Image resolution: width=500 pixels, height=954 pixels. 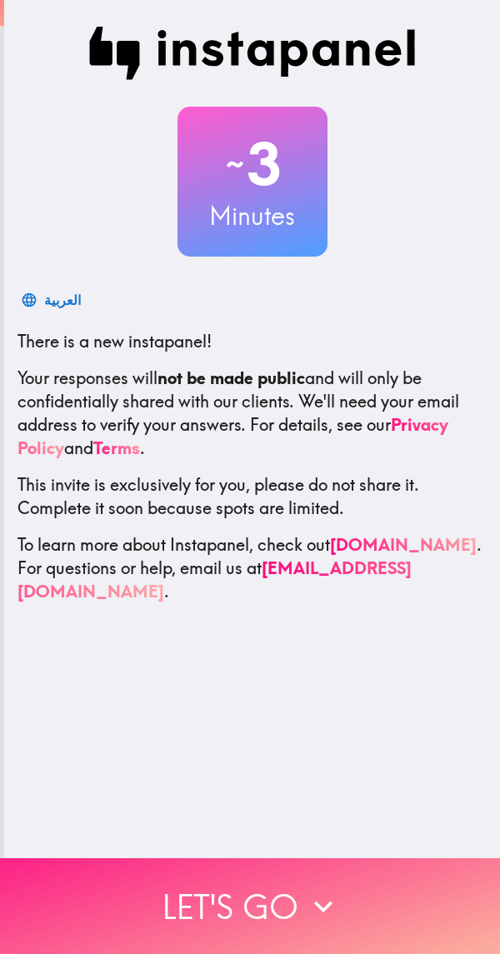 What do you see at coordinates (252, 413) in the screenshot?
I see `p: Your responses will and will only be confidentially shared with our clients. We'll need your emai...` at bounding box center [252, 413].